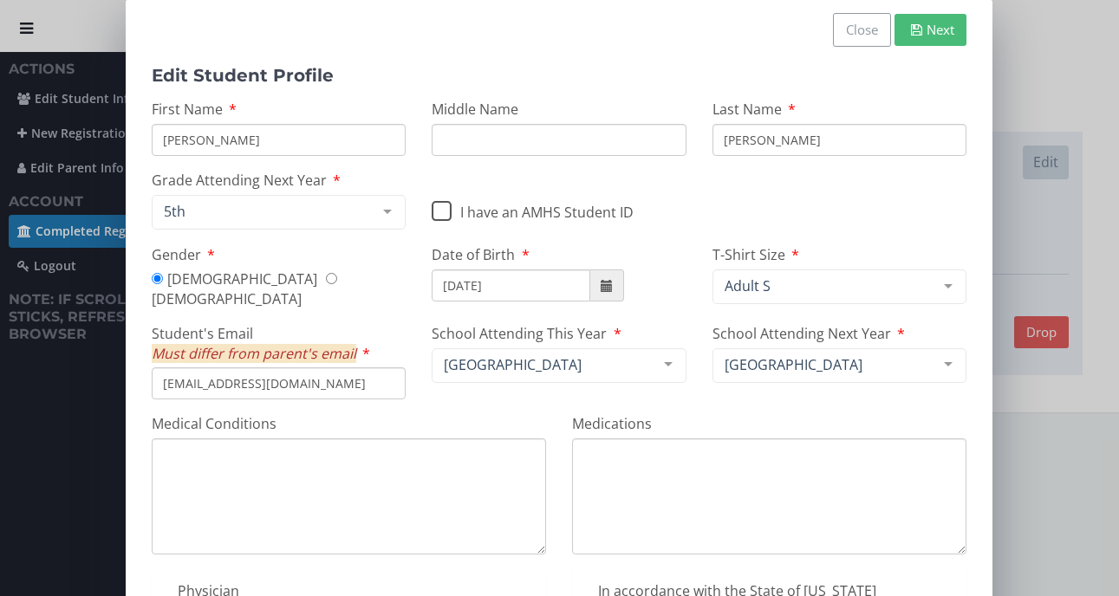 The height and width of the screenshot is (596, 1119). I want to click on span: Grade Attending Next Year, so click(239, 180).